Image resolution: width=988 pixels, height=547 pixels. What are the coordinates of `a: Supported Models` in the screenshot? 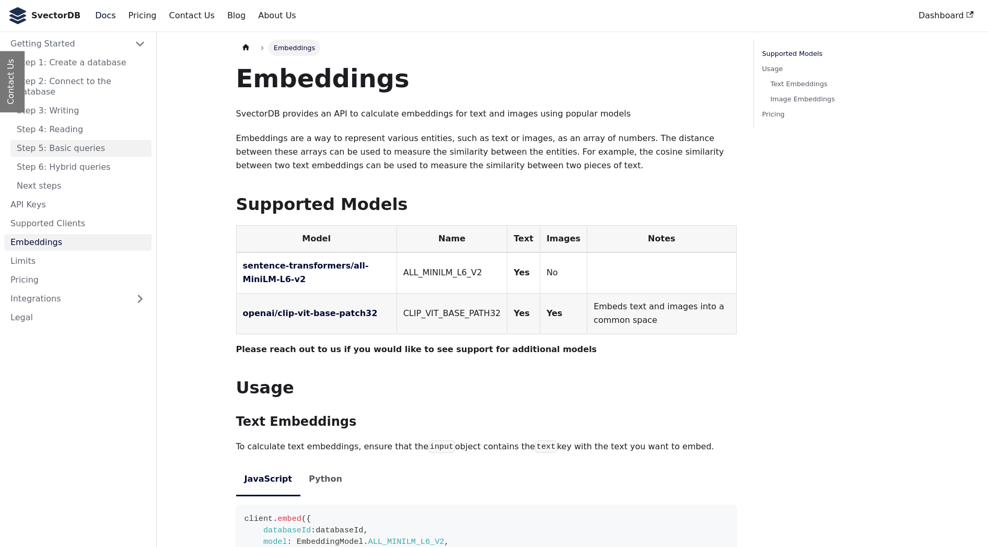 It's located at (834, 53).